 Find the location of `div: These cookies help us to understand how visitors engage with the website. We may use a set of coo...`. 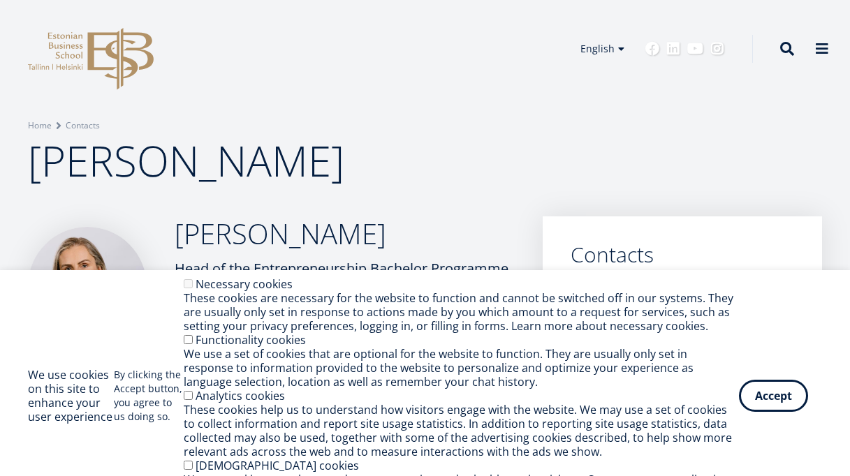

div: These cookies help us to understand how visitors engage with the website. We may use a set of coo... is located at coordinates (461, 431).